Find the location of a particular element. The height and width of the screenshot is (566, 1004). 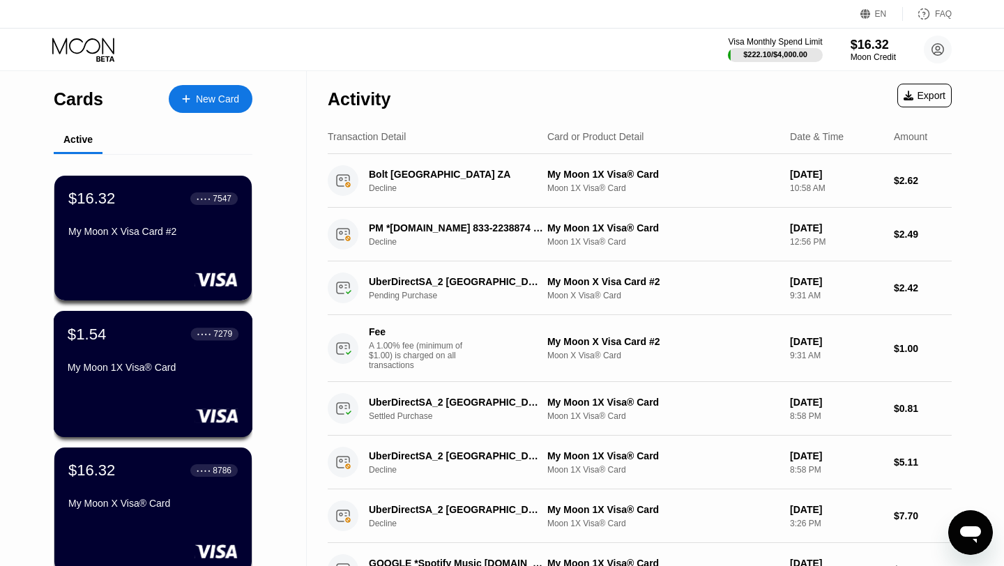

div: 10:58 AM is located at coordinates (836, 188).